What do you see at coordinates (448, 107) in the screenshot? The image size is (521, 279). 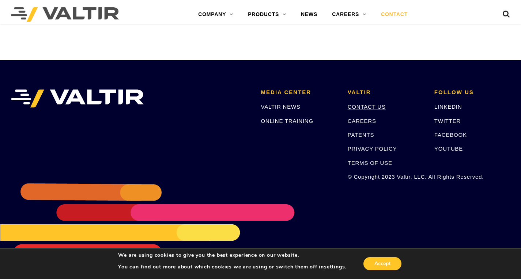 I see `a: LINKEDIN` at bounding box center [448, 107].